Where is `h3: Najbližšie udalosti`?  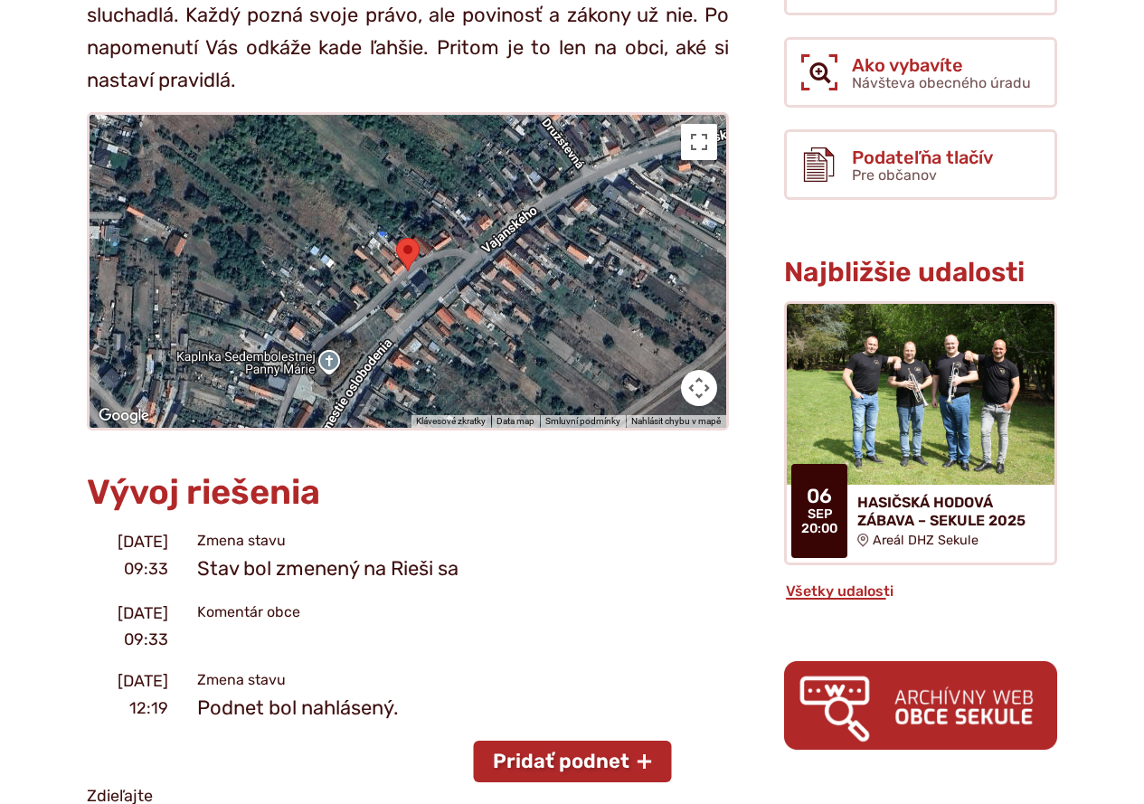 h3: Najbližšie udalosti is located at coordinates (921, 272).